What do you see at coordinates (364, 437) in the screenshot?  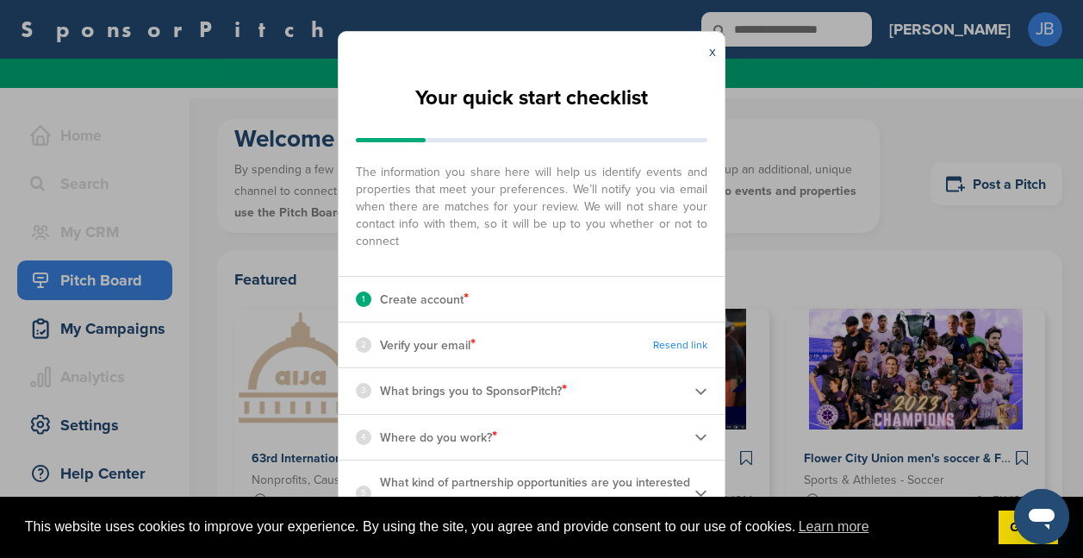 I see `div: 4` at bounding box center [364, 437].